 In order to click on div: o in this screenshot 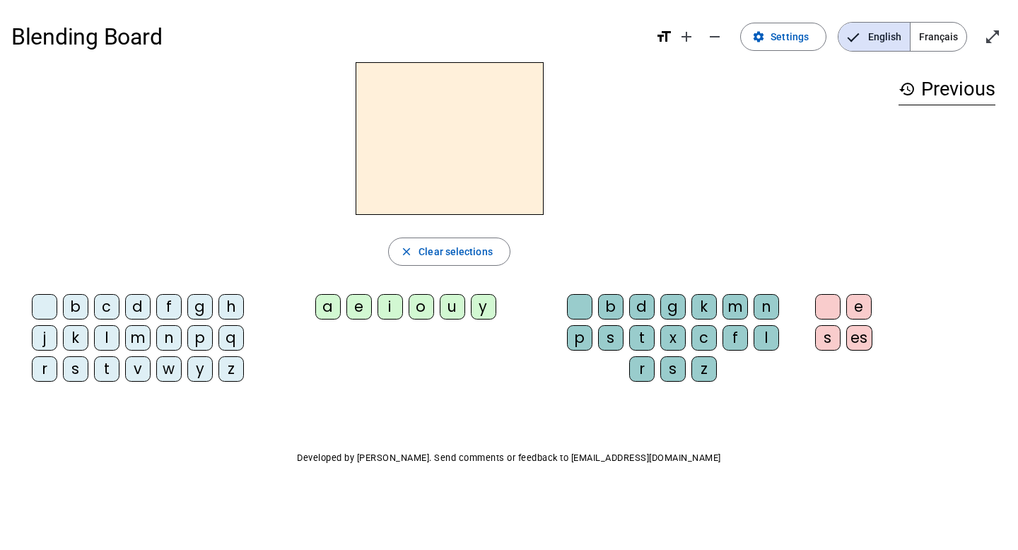, I will do `click(421, 307)`.